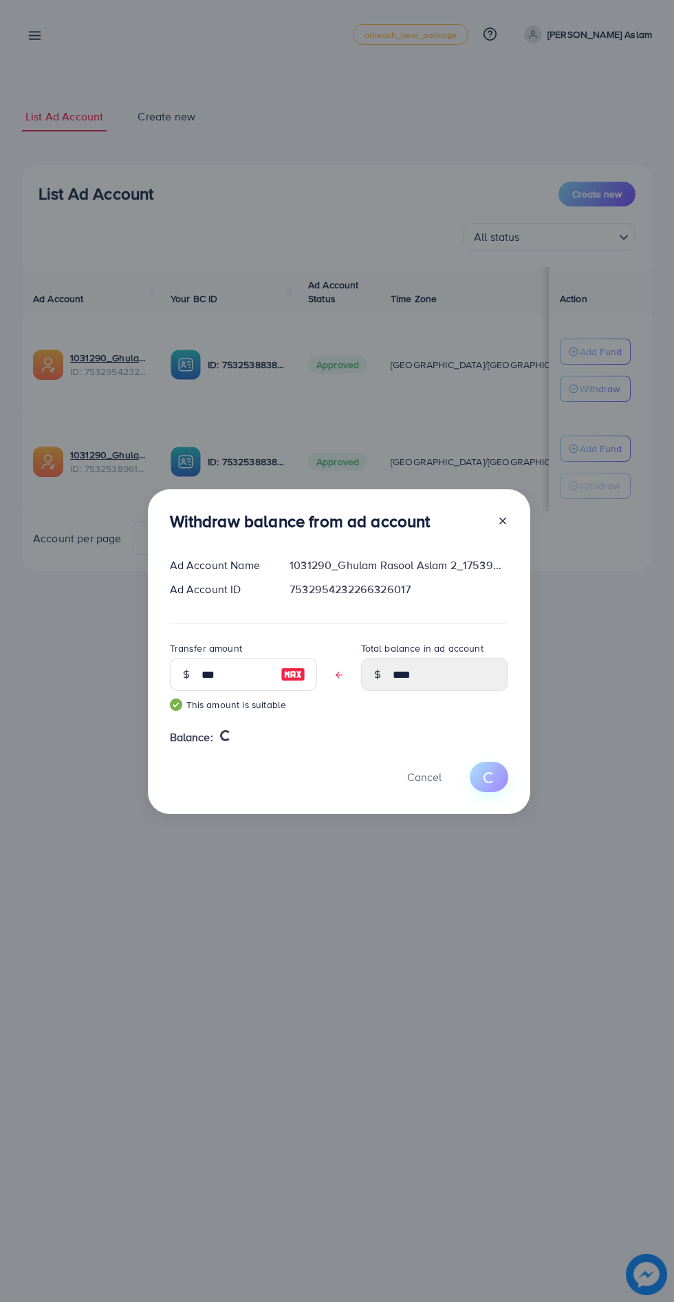 This screenshot has width=674, height=1302. I want to click on img: guide, so click(176, 705).